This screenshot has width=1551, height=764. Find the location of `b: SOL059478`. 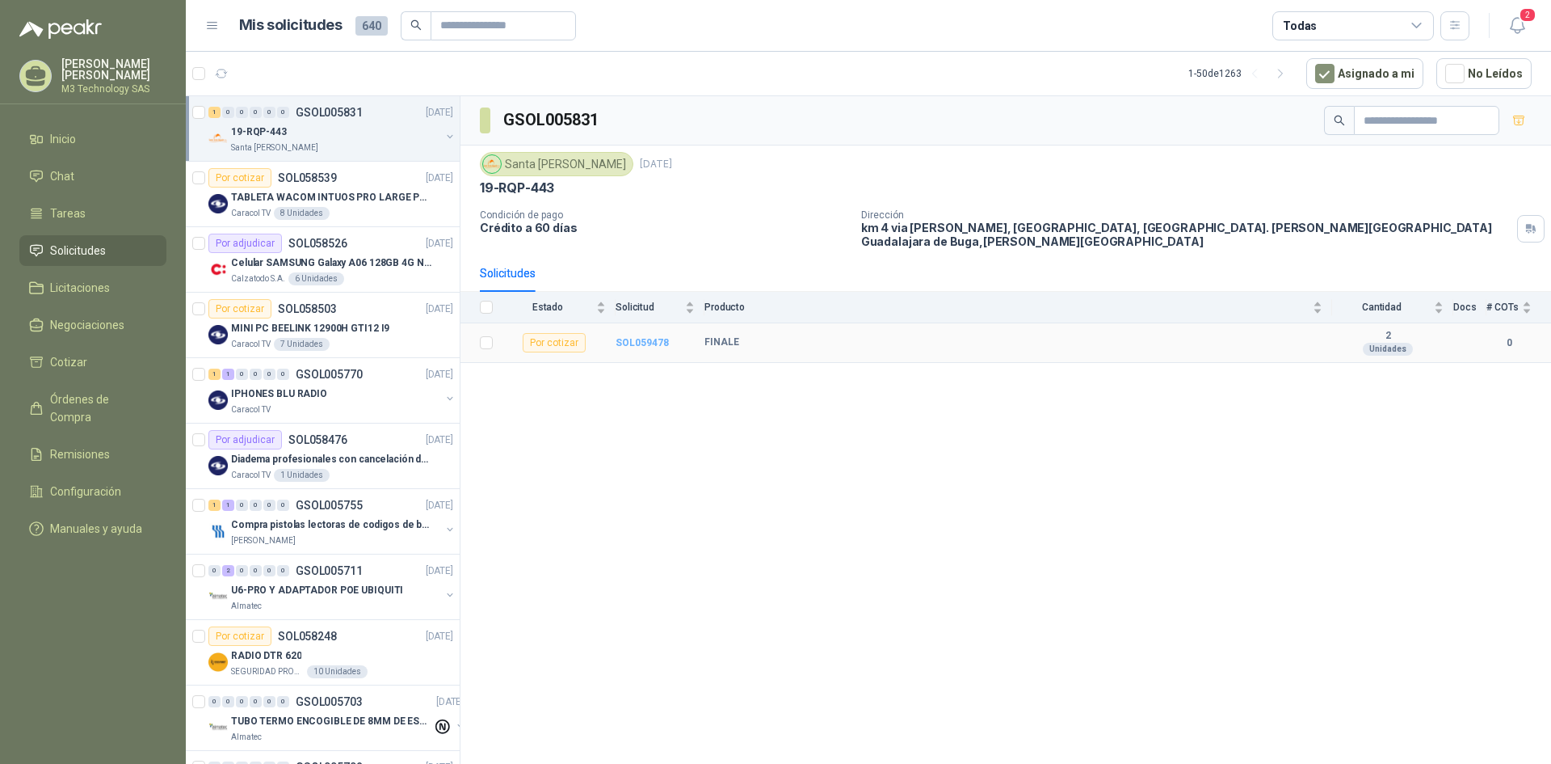

b: SOL059478 is located at coordinates (642, 343).